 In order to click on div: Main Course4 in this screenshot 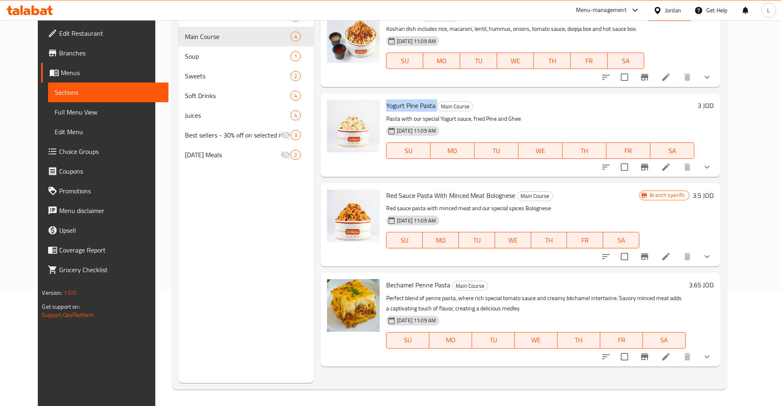, I will do `click(246, 37)`.